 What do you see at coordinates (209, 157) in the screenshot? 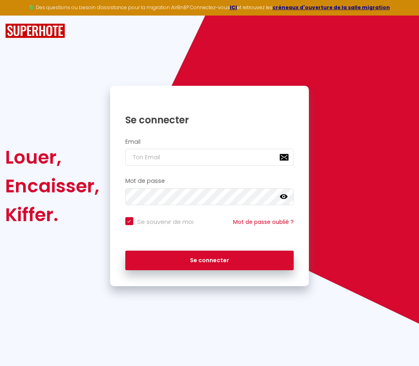
I see `input: Ton Email` at bounding box center [209, 157].